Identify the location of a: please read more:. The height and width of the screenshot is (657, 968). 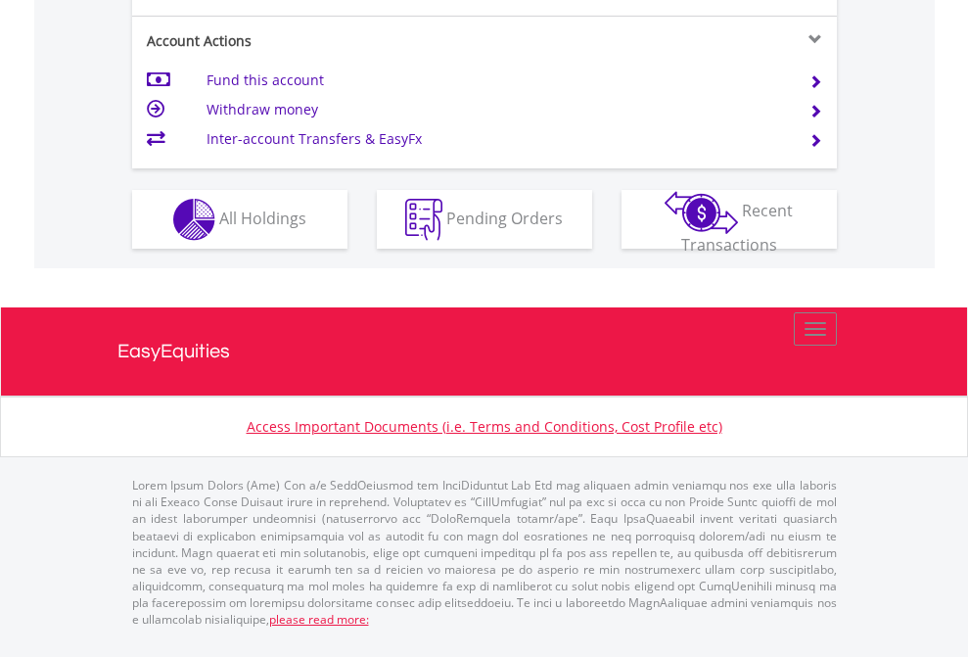
(319, 619).